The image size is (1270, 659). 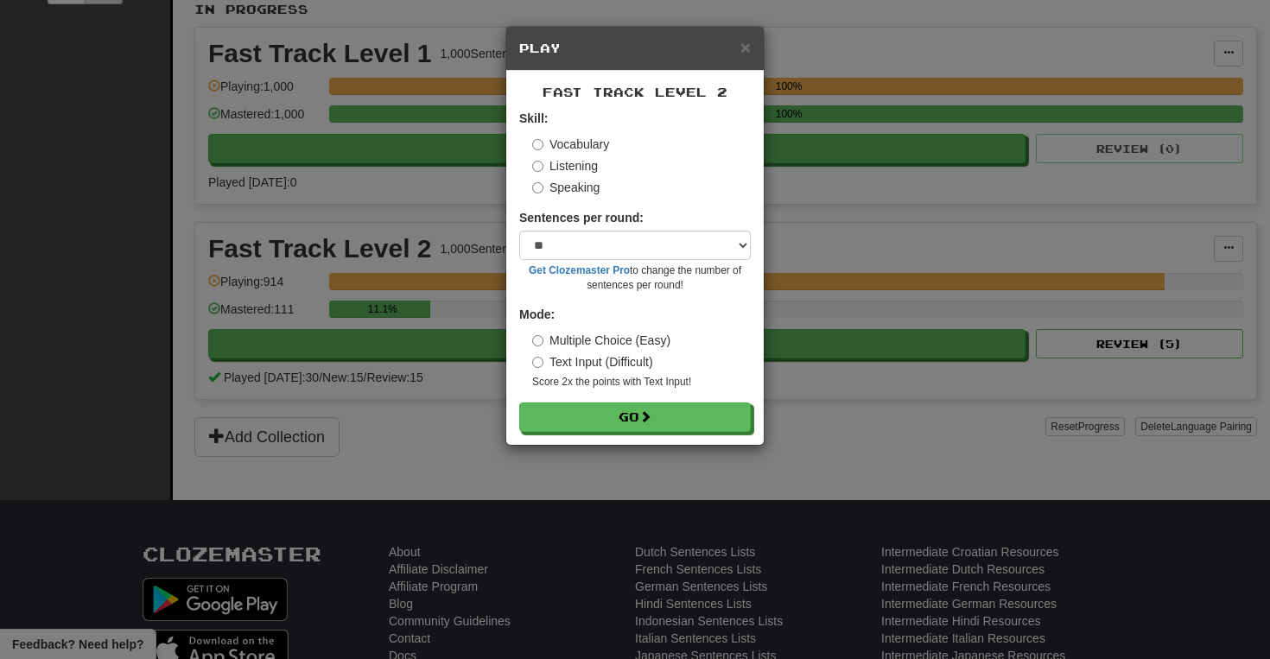 What do you see at coordinates (537, 315) in the screenshot?
I see `strong: Mode:` at bounding box center [537, 315].